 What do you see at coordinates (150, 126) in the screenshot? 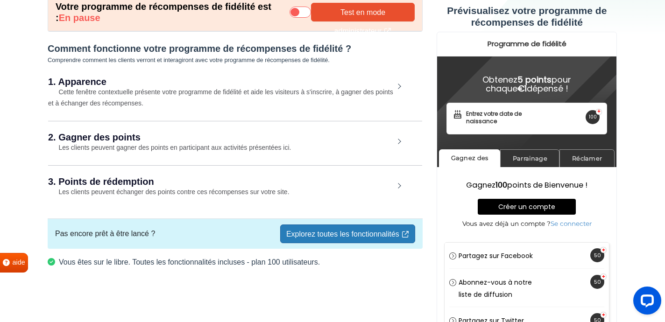
I see `a: Réclamer` at bounding box center [150, 126].